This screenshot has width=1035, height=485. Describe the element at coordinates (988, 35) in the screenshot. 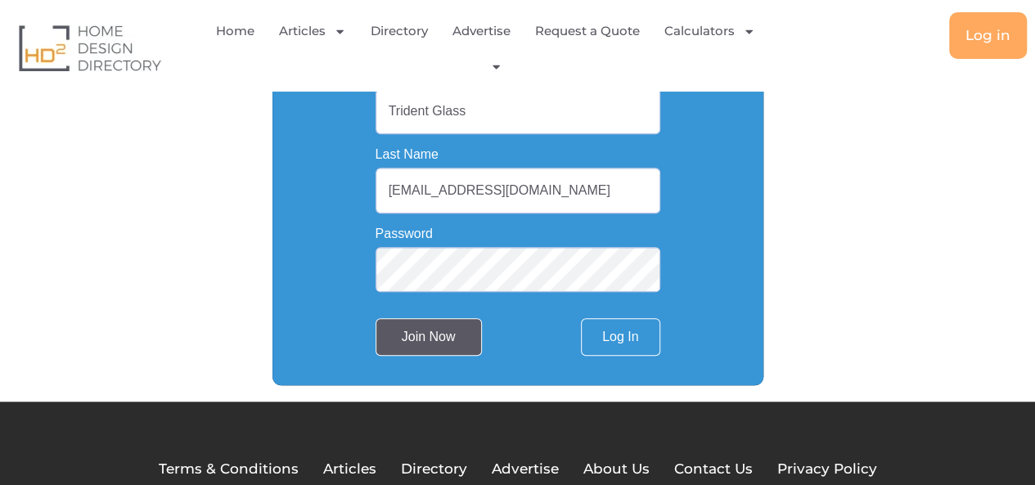

I see `a: Log in` at that location.